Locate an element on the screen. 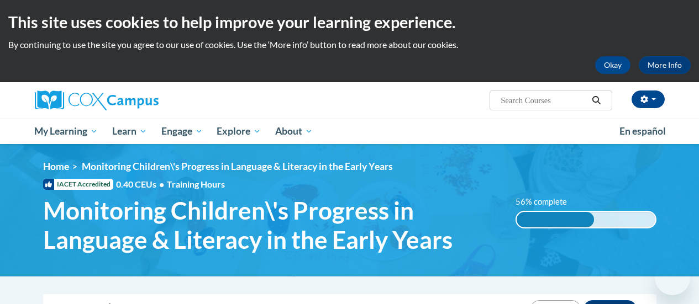 Image resolution: width=699 pixels, height=304 pixels. div: 56% complete is located at coordinates (555, 220).